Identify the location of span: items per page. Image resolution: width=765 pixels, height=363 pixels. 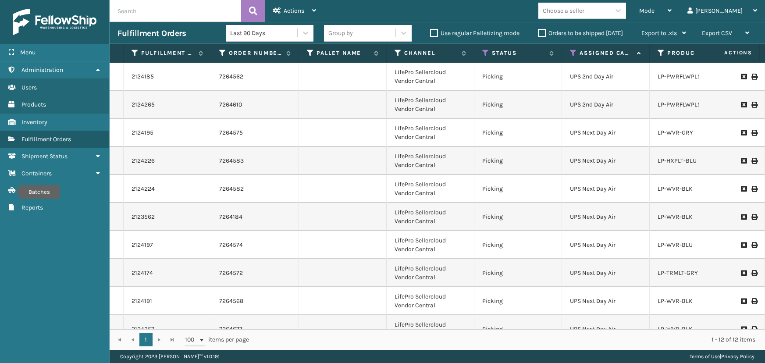
(217, 340).